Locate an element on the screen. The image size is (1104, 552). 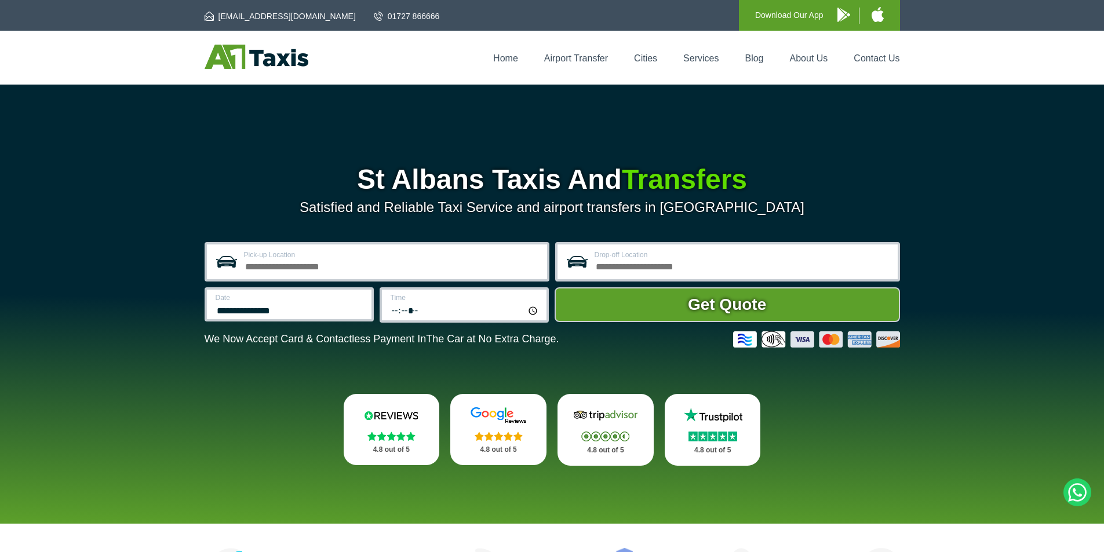
img: Reviews.io is located at coordinates (391, 416).